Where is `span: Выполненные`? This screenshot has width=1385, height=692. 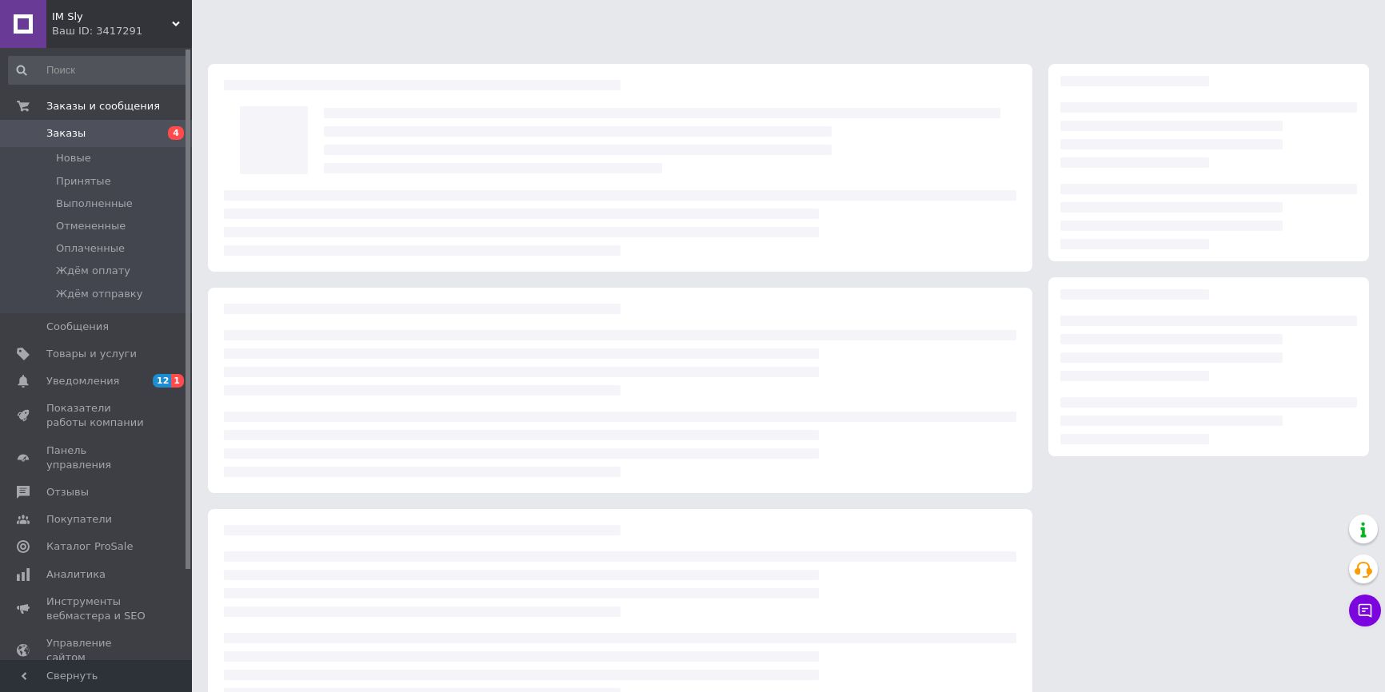 span: Выполненные is located at coordinates (94, 204).